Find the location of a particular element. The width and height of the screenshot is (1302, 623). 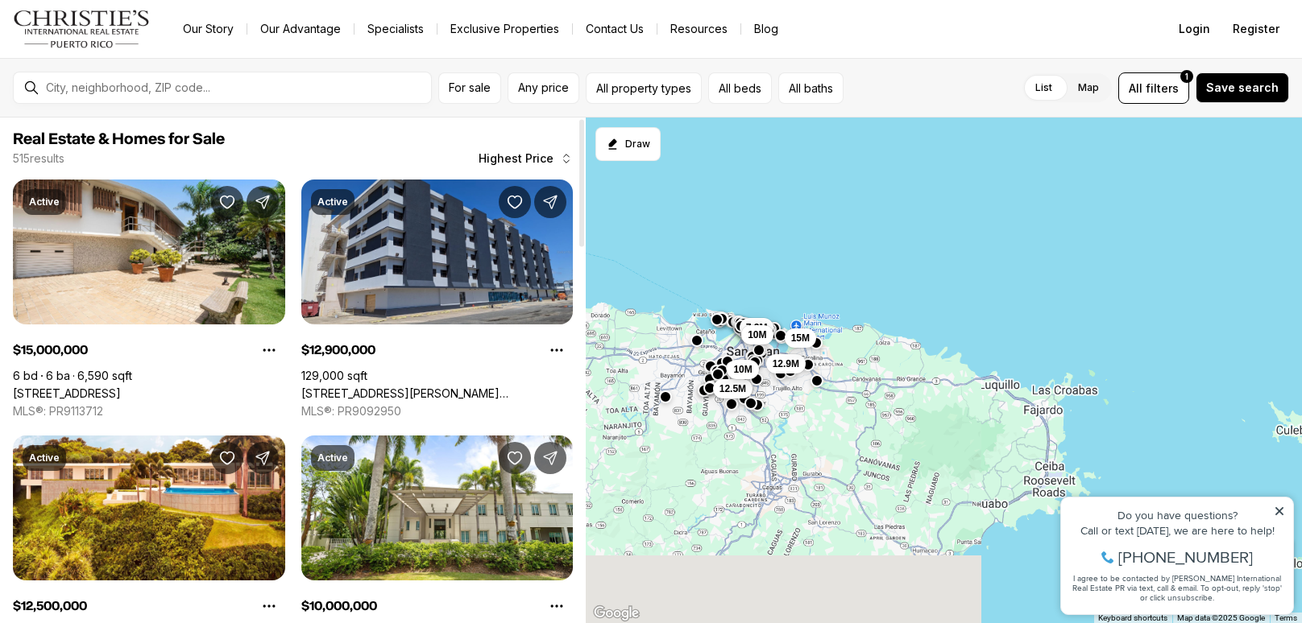

span: All is located at coordinates (1135, 88).